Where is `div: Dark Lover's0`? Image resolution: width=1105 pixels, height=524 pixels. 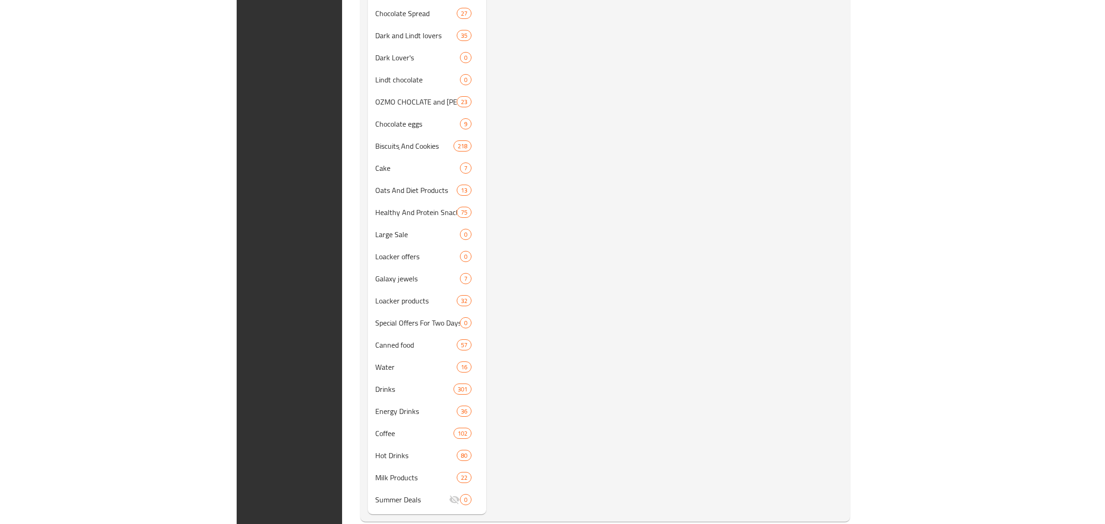 div: Dark Lover's0 is located at coordinates (427, 58).